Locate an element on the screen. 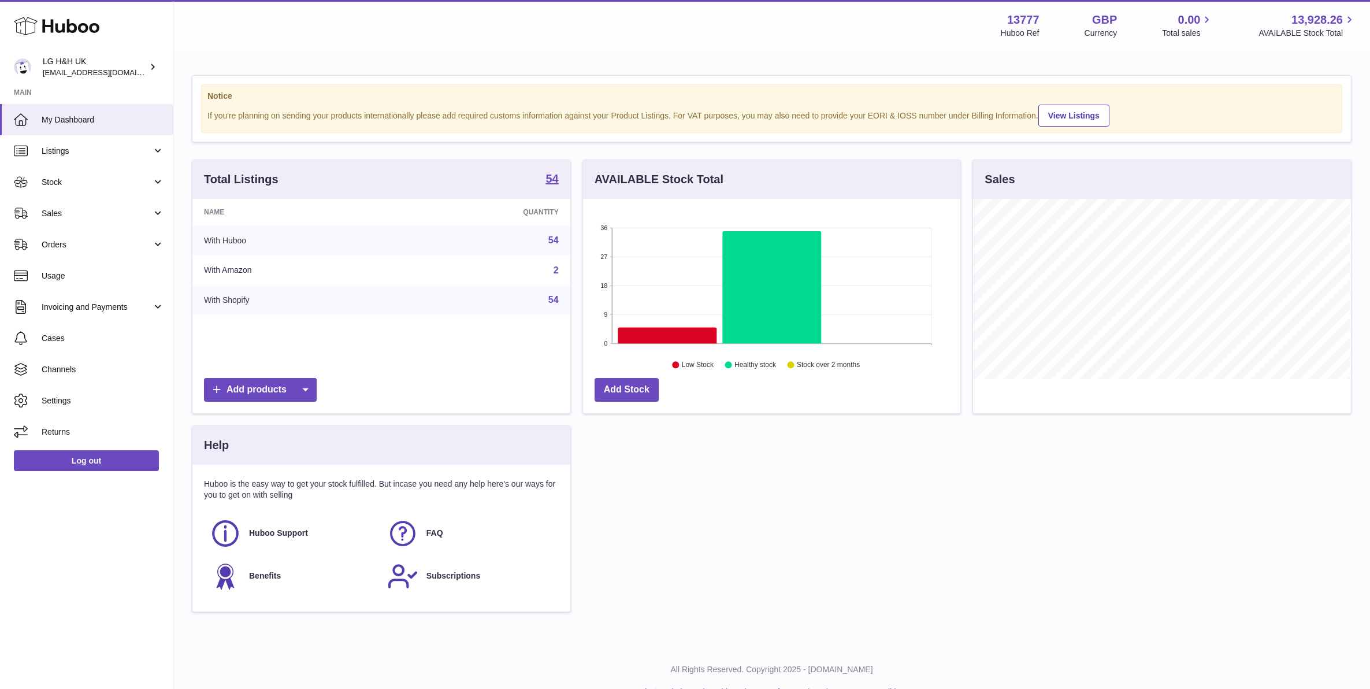  td: With Shopify is located at coordinates (296, 300).